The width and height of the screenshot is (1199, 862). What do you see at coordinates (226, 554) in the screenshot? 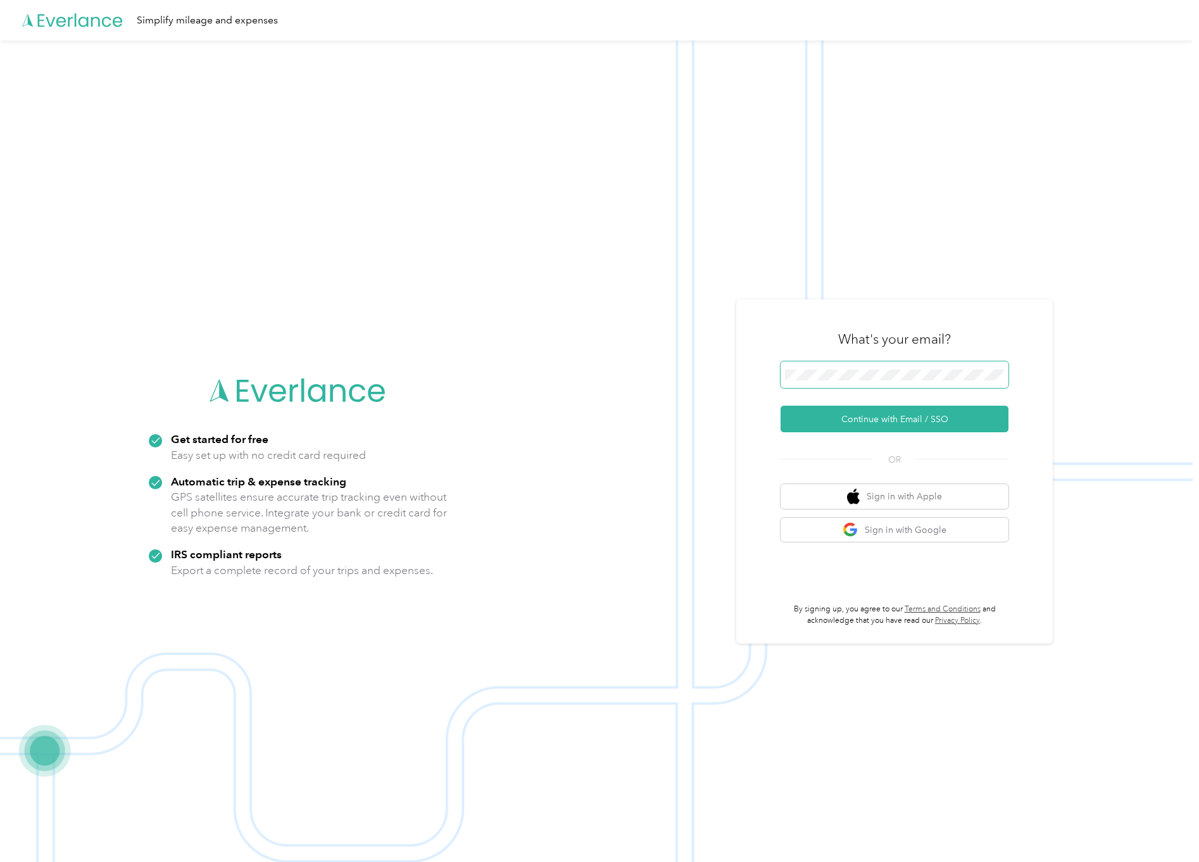
I see `strong: IRS compliant reports` at bounding box center [226, 554].